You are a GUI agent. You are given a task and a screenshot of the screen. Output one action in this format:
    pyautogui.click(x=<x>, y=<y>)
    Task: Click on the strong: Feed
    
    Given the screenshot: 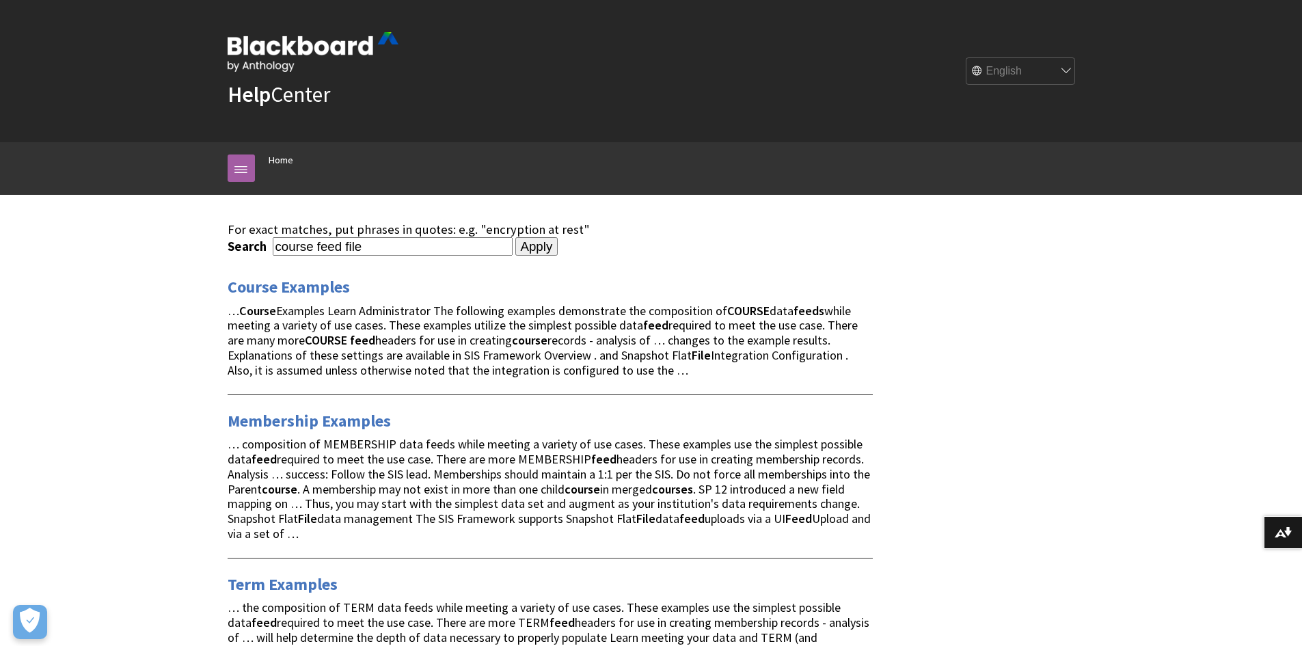 What is the action you would take?
    pyautogui.click(x=798, y=518)
    